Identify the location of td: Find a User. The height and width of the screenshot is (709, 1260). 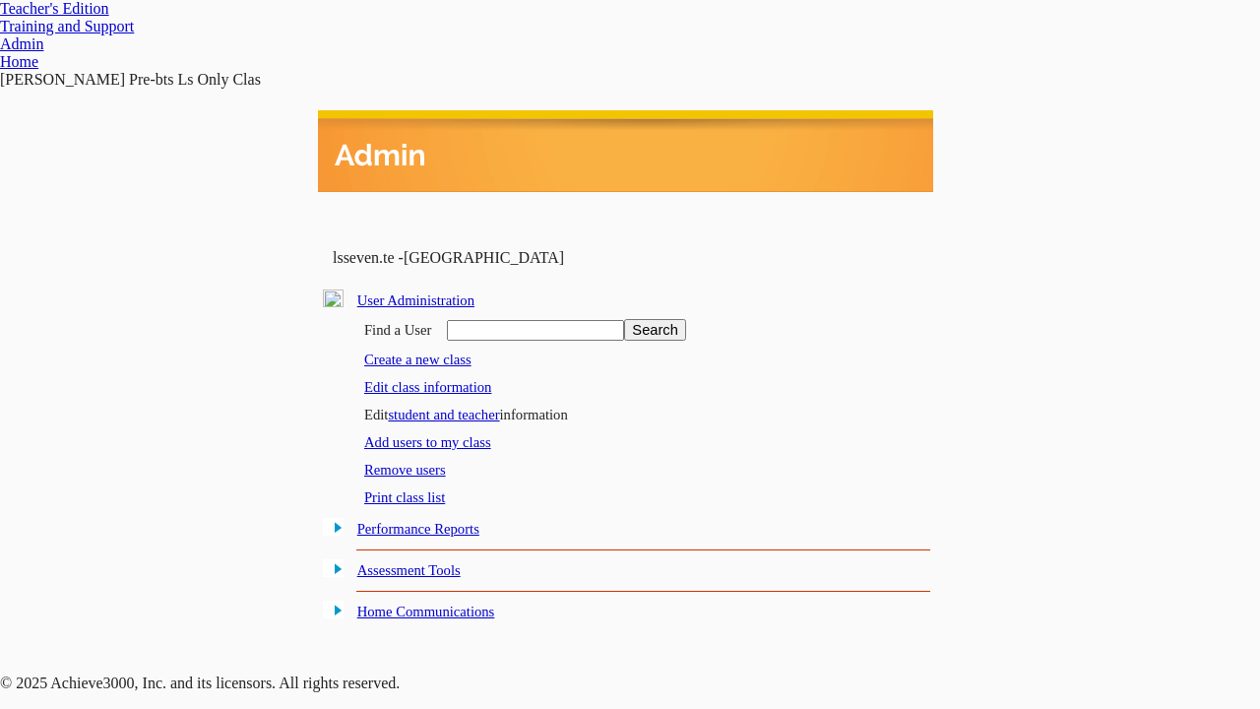
(398, 330).